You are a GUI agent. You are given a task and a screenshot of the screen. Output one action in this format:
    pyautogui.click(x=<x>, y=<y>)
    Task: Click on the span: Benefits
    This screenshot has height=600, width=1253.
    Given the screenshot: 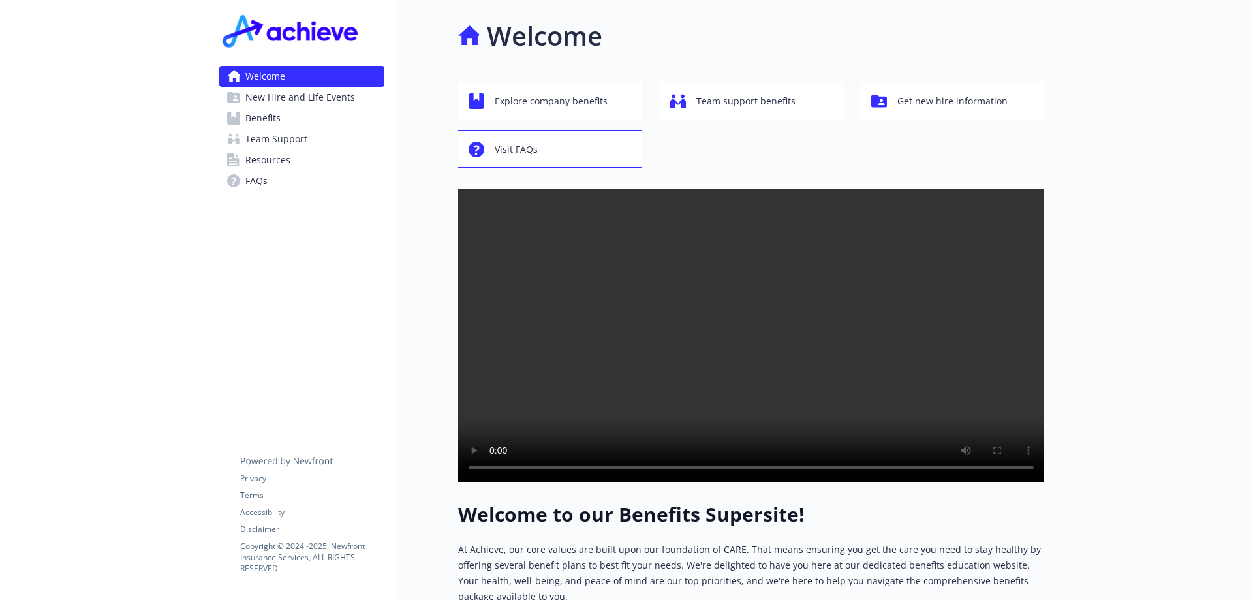 What is the action you would take?
    pyautogui.click(x=263, y=118)
    